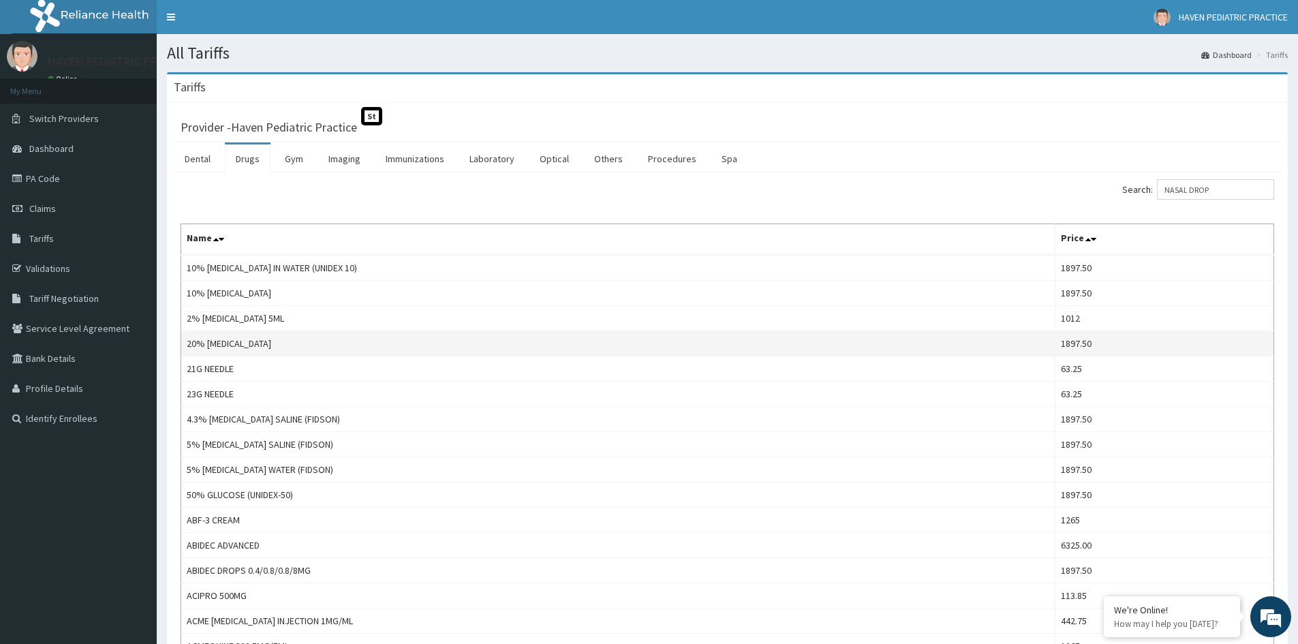 Image resolution: width=1298 pixels, height=644 pixels. What do you see at coordinates (609, 159) in the screenshot?
I see `a: Others` at bounding box center [609, 159].